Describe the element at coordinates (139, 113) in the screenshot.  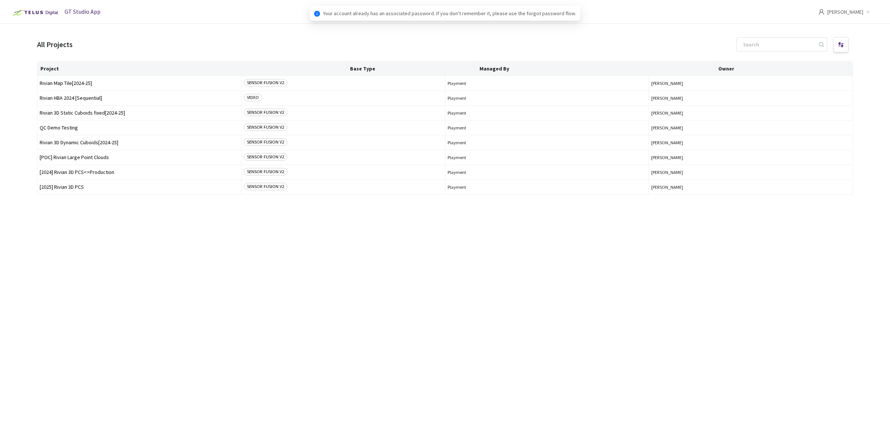
I see `span: Rivian 3D Static Cuboids fixed[2024-25]` at that location.